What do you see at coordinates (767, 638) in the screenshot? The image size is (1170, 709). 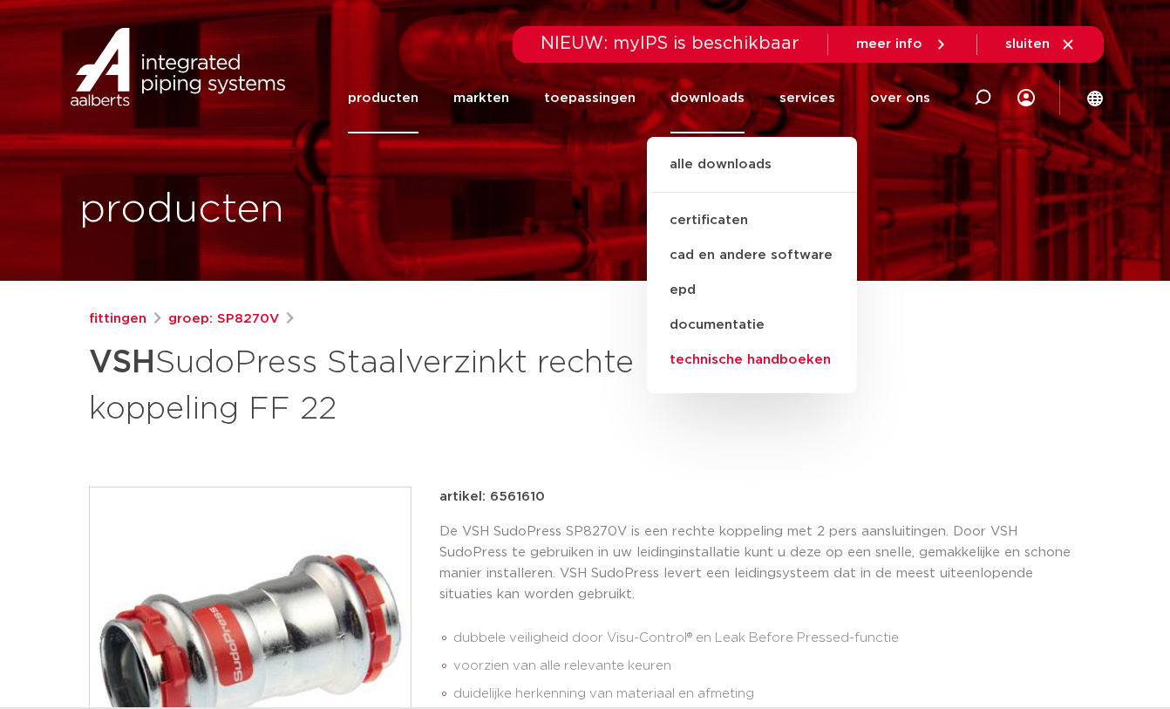 I see `li: dubbele veiligheid door Visu-Control® en Leak Before Pressed-functie` at bounding box center [767, 638].